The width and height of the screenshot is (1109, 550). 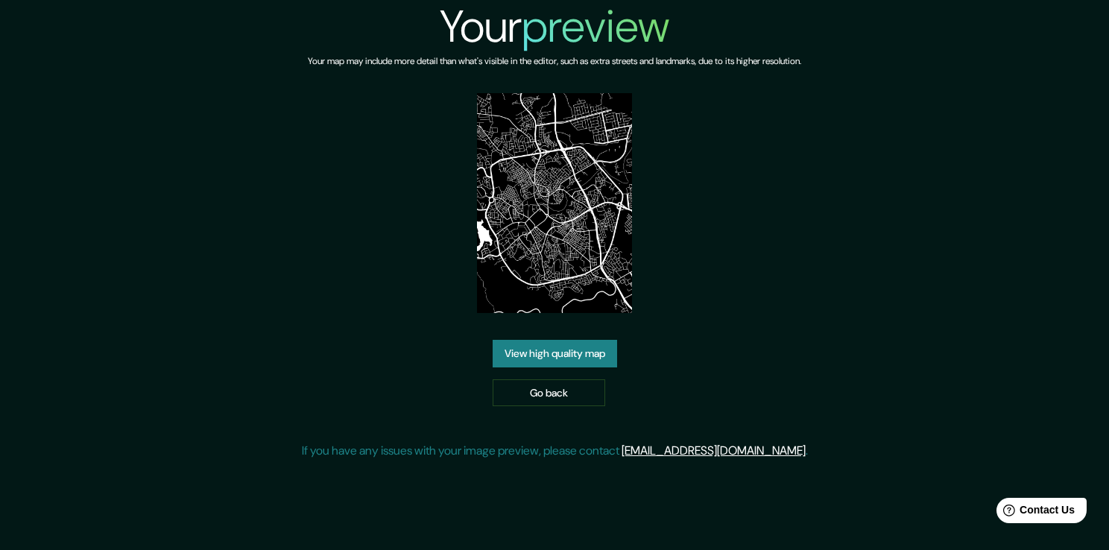 I want to click on span: Contact Us, so click(x=71, y=18).